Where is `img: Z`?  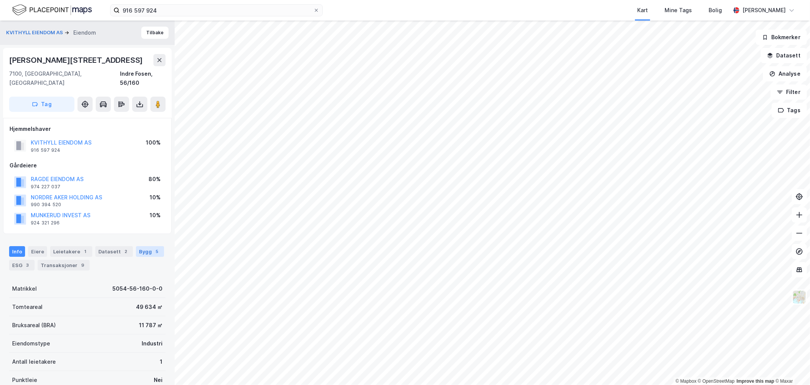
img: Z is located at coordinates (800, 297).